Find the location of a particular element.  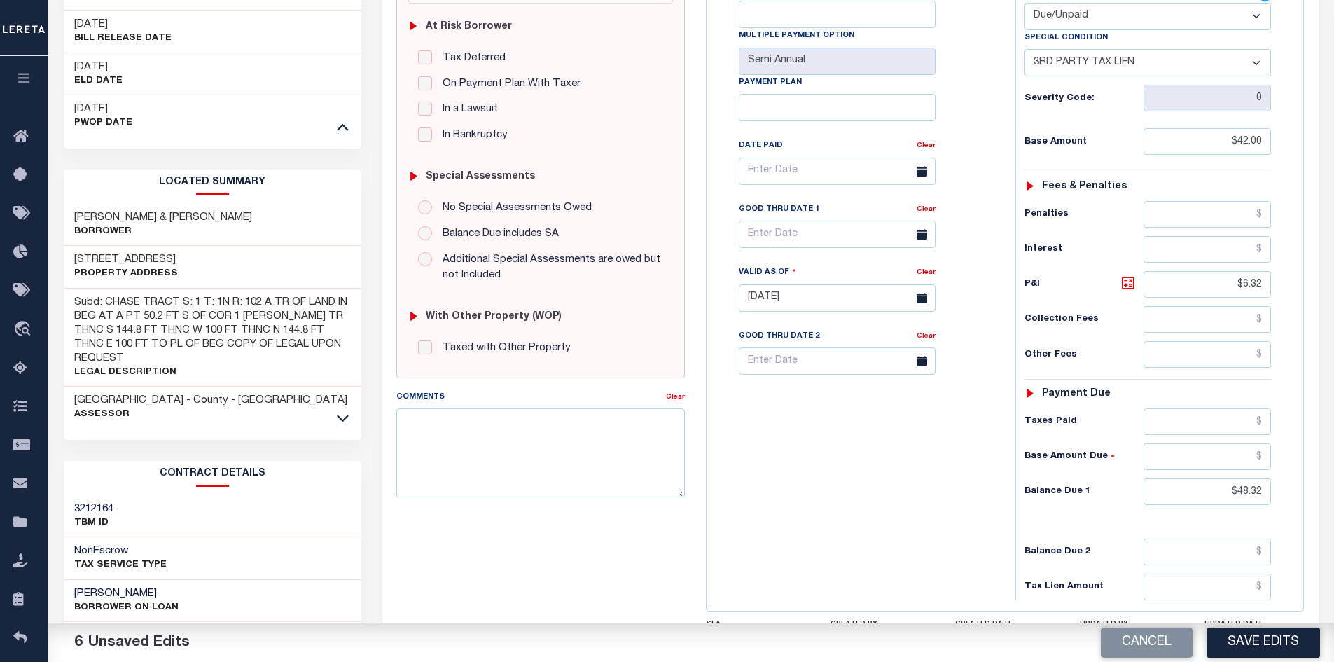

label: Multiple Payment Option is located at coordinates (796, 36).